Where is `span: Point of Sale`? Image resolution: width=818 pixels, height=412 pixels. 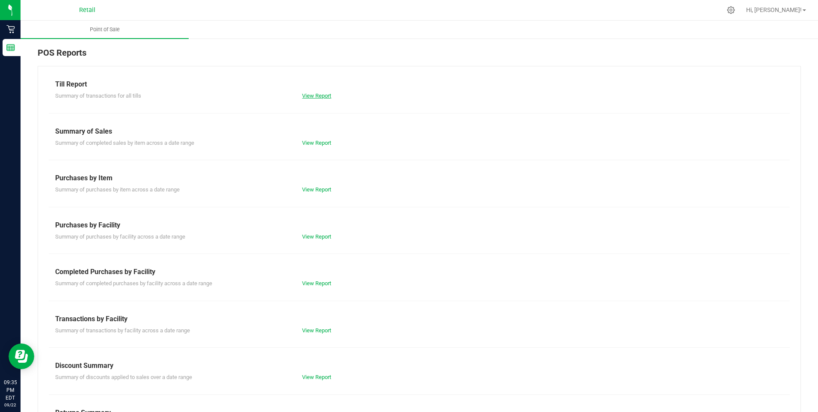 span: Point of Sale is located at coordinates (105, 30).